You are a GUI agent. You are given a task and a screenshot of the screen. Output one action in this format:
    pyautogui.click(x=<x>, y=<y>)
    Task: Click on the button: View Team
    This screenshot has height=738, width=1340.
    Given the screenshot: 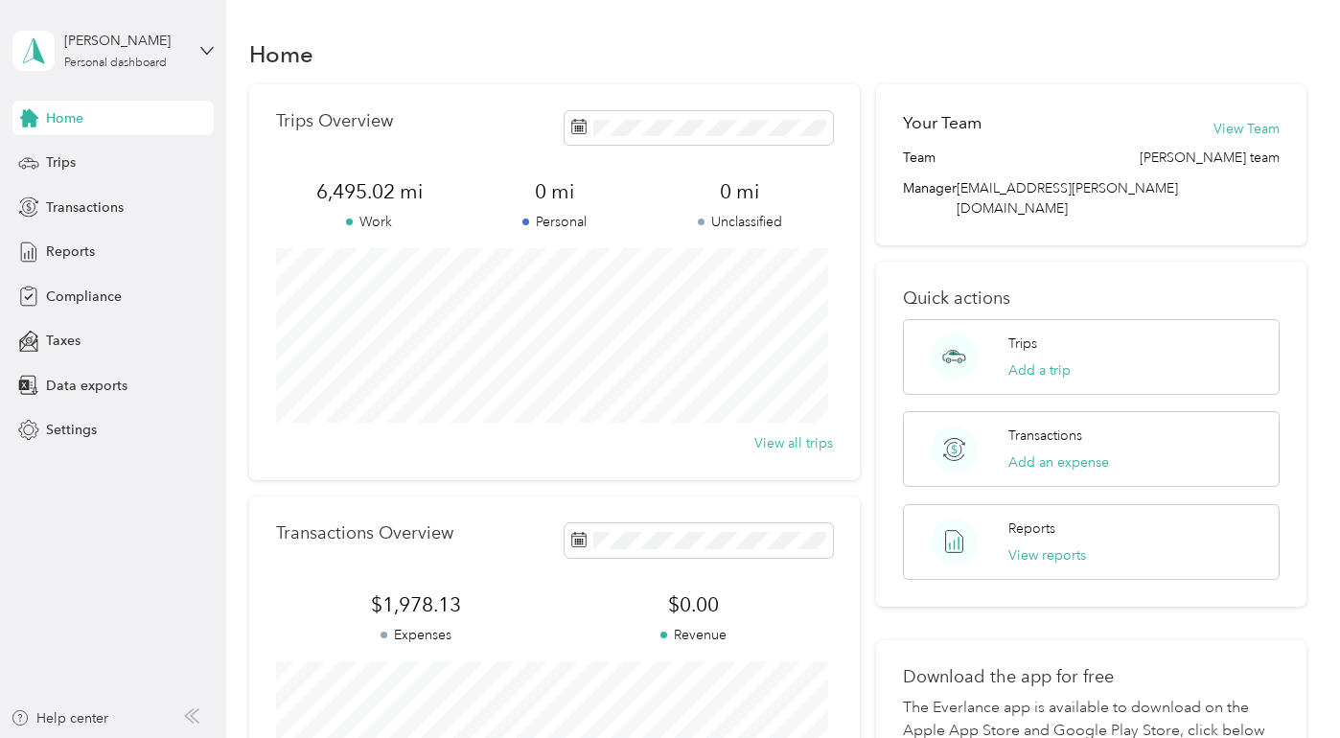 What is the action you would take?
    pyautogui.click(x=1247, y=128)
    